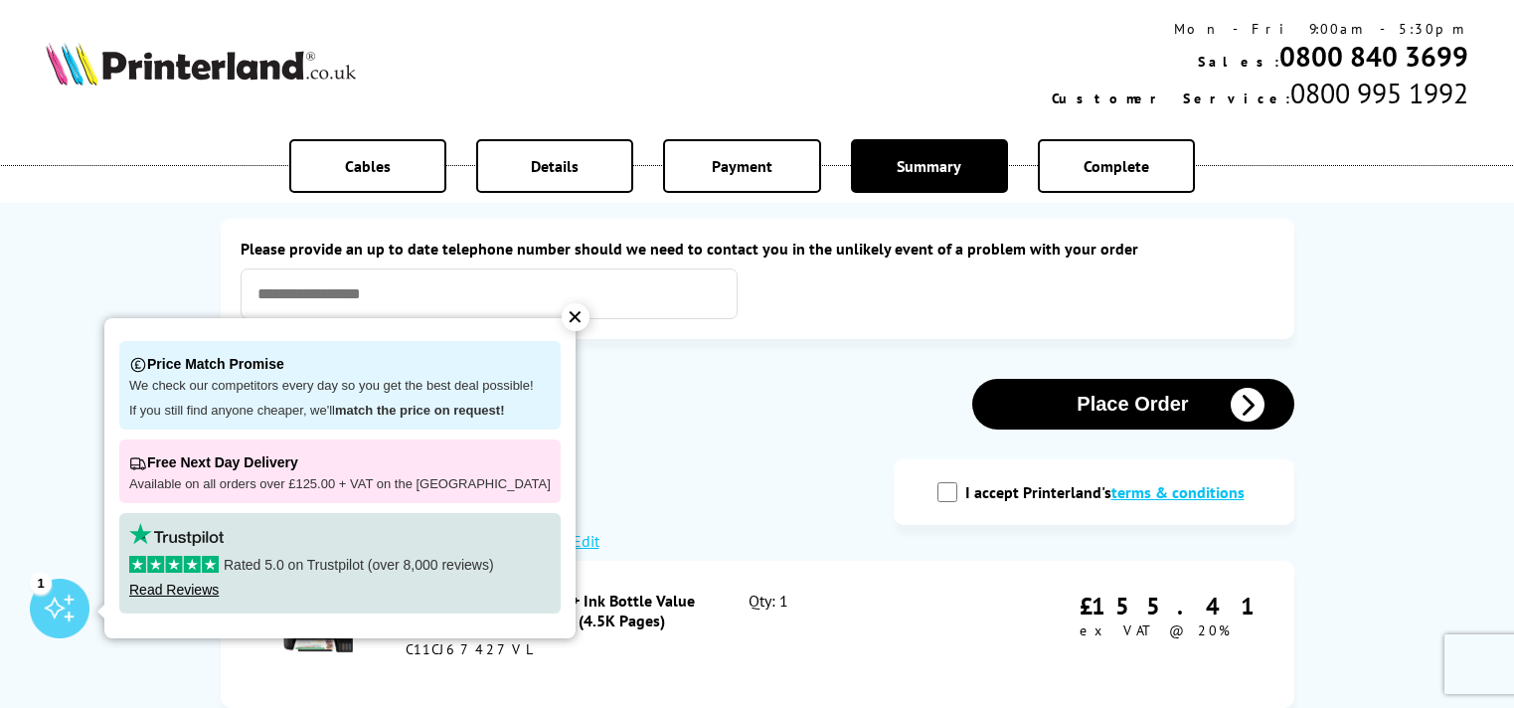  What do you see at coordinates (174, 564) in the screenshot?
I see `img: stars-5.svg` at bounding box center [174, 564].